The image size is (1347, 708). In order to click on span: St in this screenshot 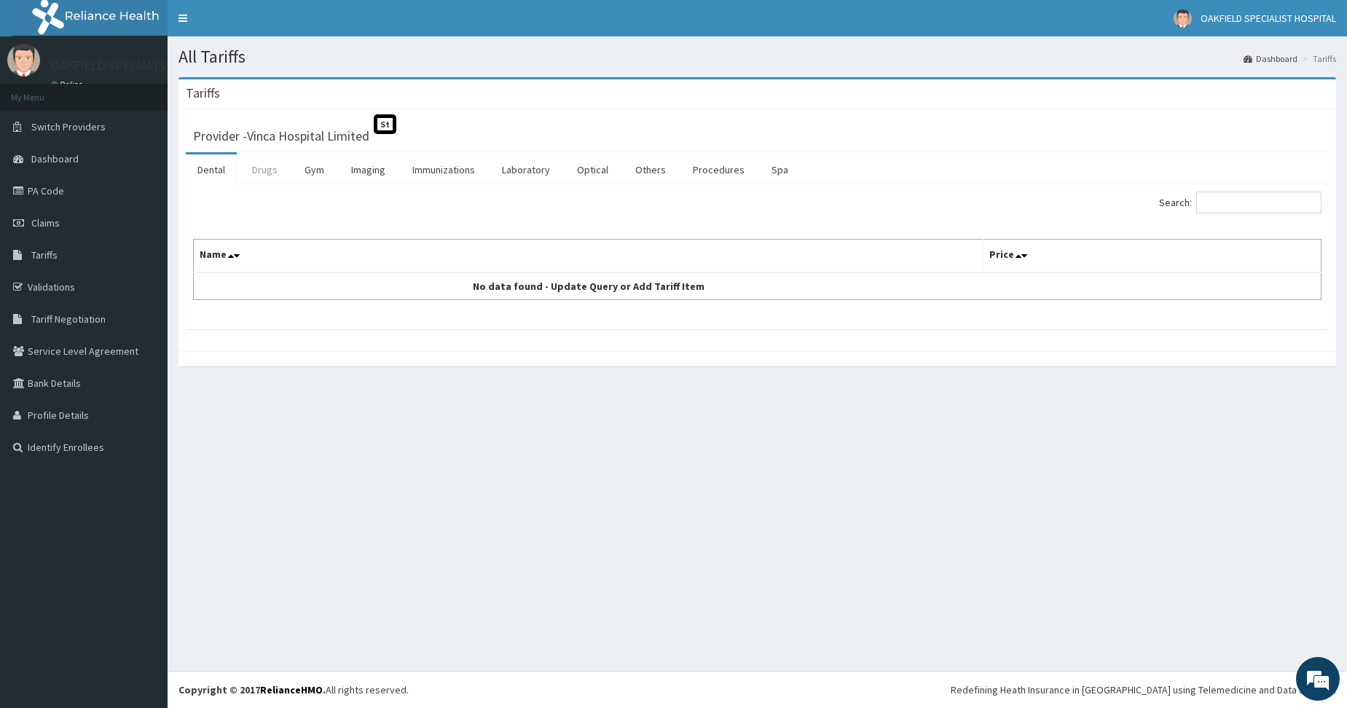, I will do `click(385, 124)`.